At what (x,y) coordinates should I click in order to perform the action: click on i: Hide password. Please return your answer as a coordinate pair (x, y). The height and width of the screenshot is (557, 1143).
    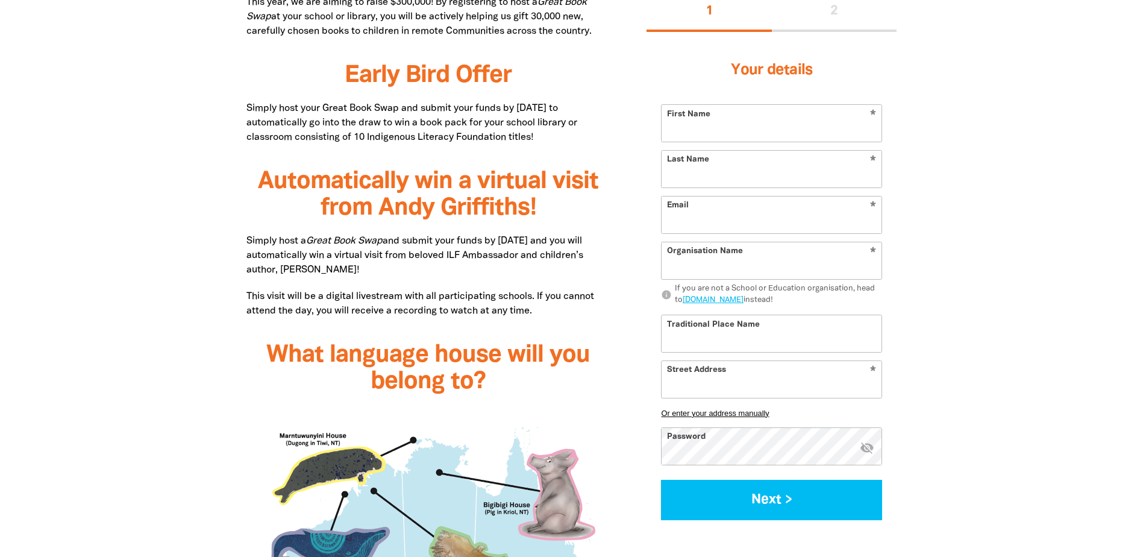
    Looking at the image, I should click on (867, 447).